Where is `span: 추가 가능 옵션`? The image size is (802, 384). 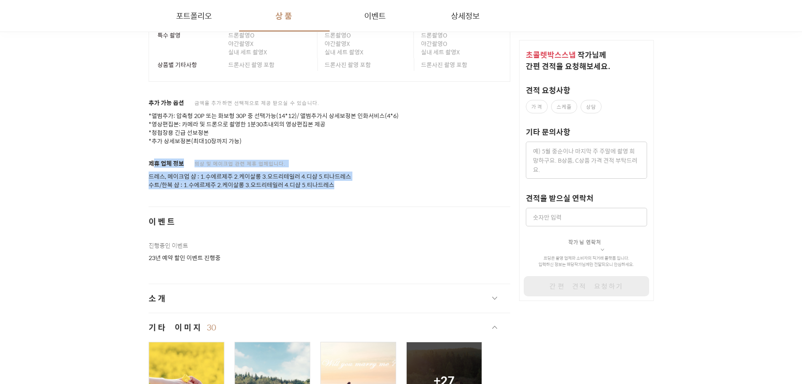 span: 추가 가능 옵션 is located at coordinates (166, 103).